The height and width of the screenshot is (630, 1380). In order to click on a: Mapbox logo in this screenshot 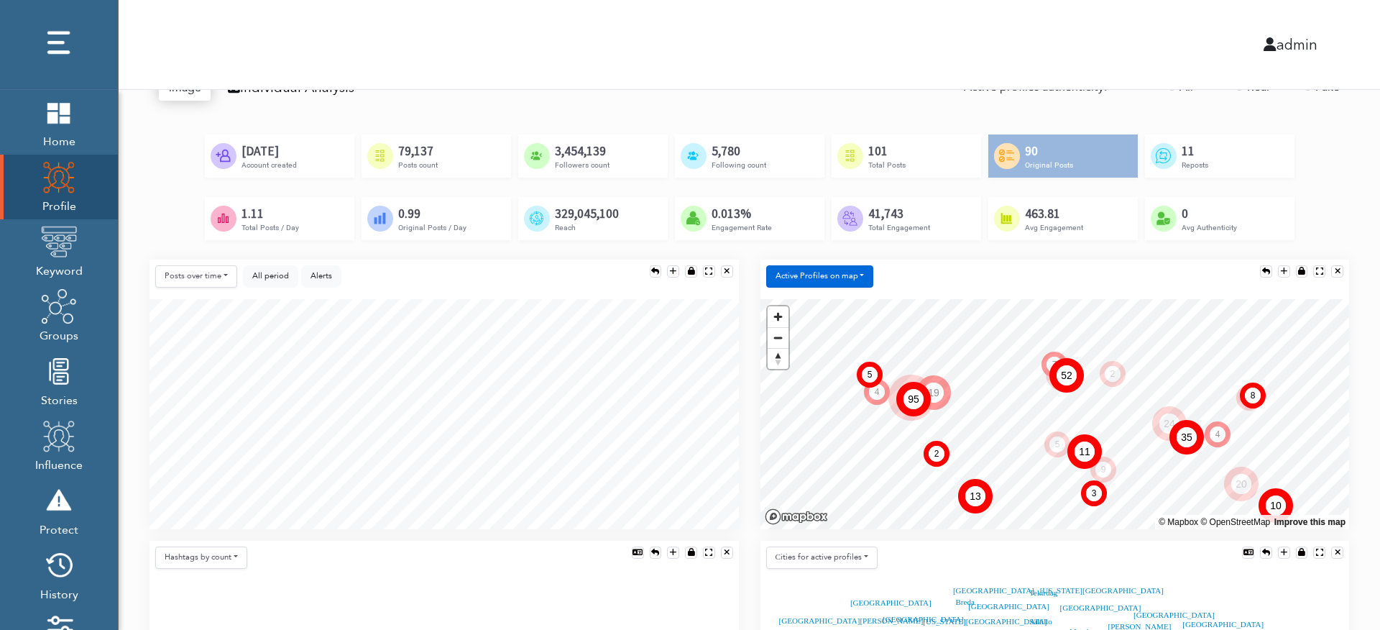, I will do `click(796, 516)`.